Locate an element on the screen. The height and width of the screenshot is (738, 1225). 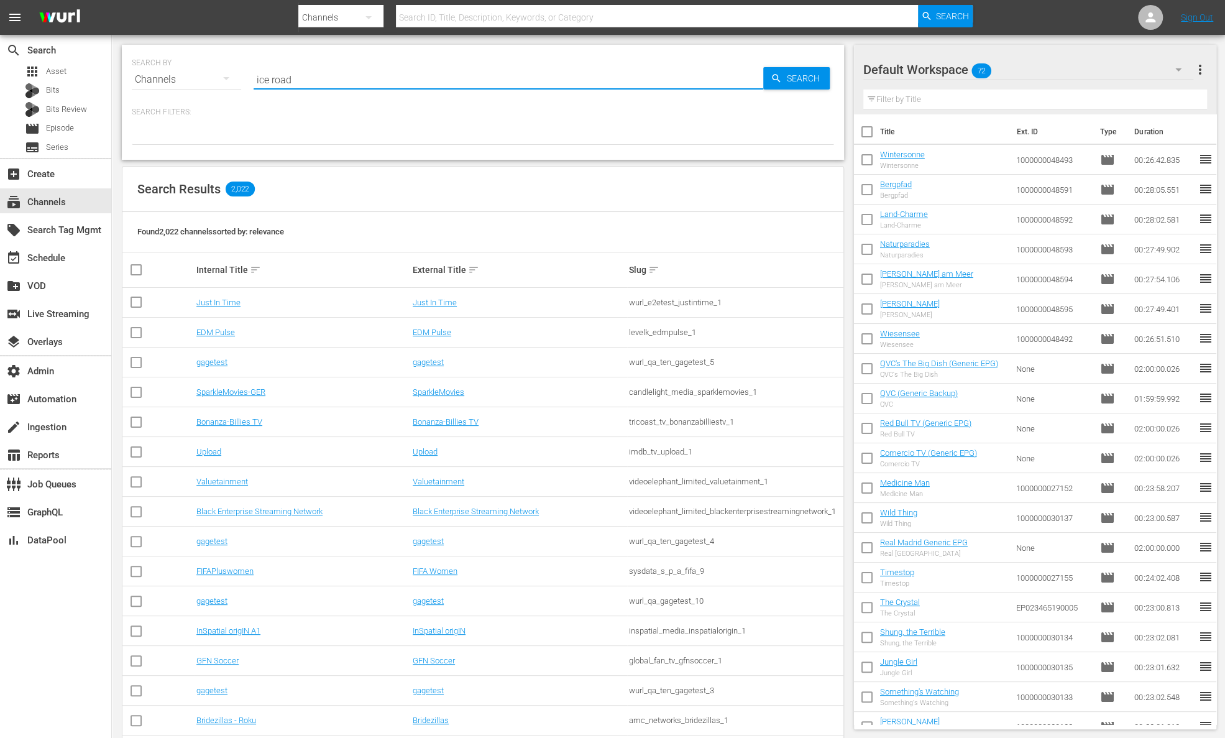
a: Wintersonne is located at coordinates (903, 154).